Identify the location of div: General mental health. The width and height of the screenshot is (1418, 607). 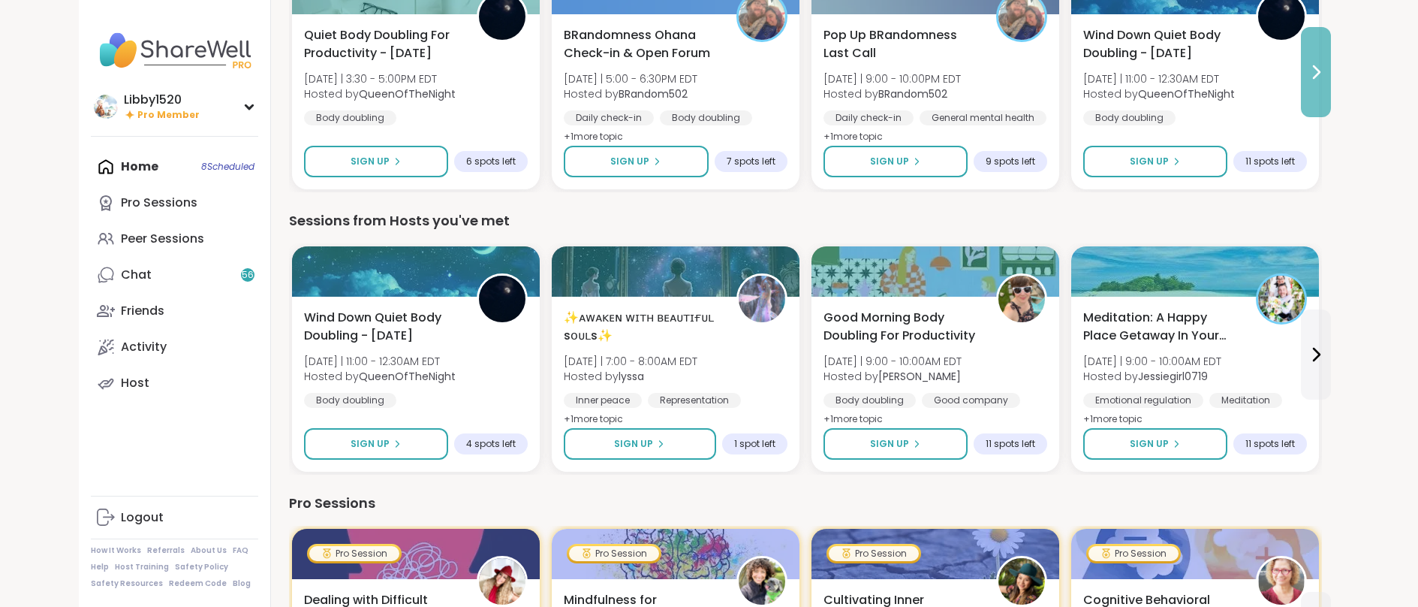
(983, 118).